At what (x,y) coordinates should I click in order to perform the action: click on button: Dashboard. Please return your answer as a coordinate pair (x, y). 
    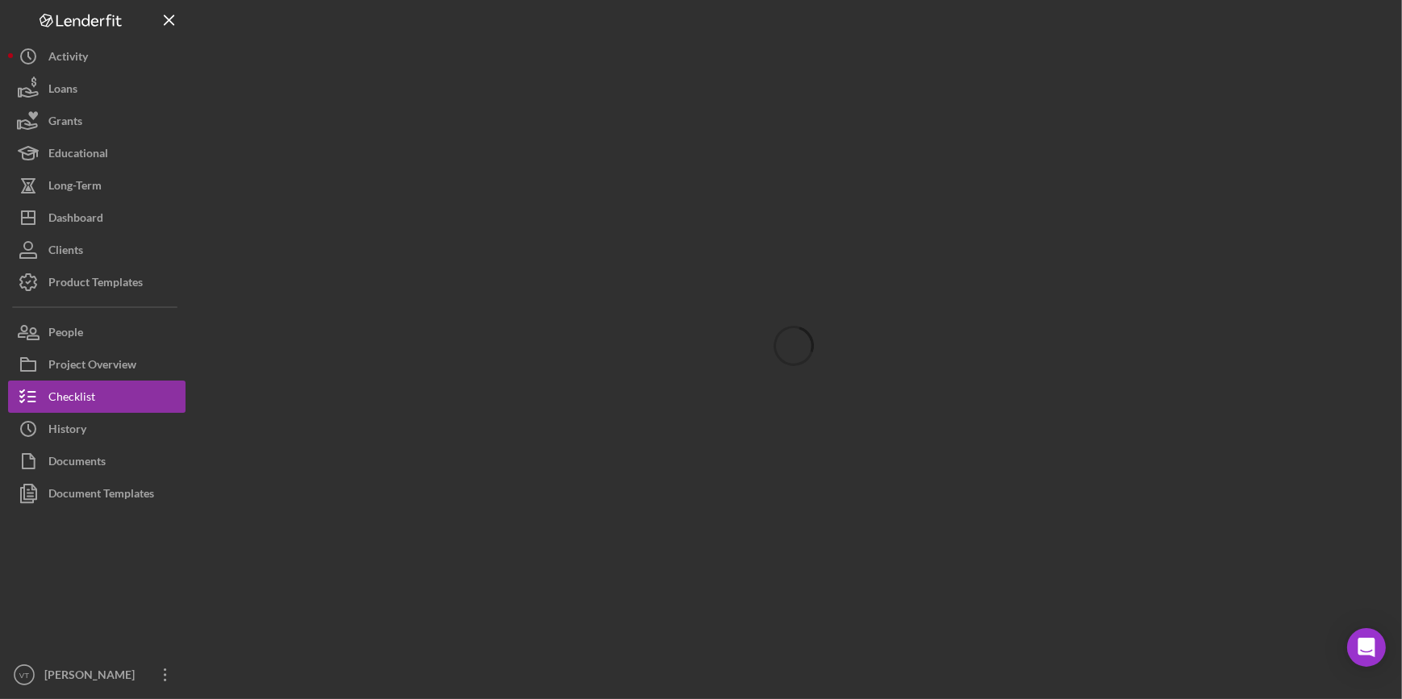
    Looking at the image, I should click on (97, 218).